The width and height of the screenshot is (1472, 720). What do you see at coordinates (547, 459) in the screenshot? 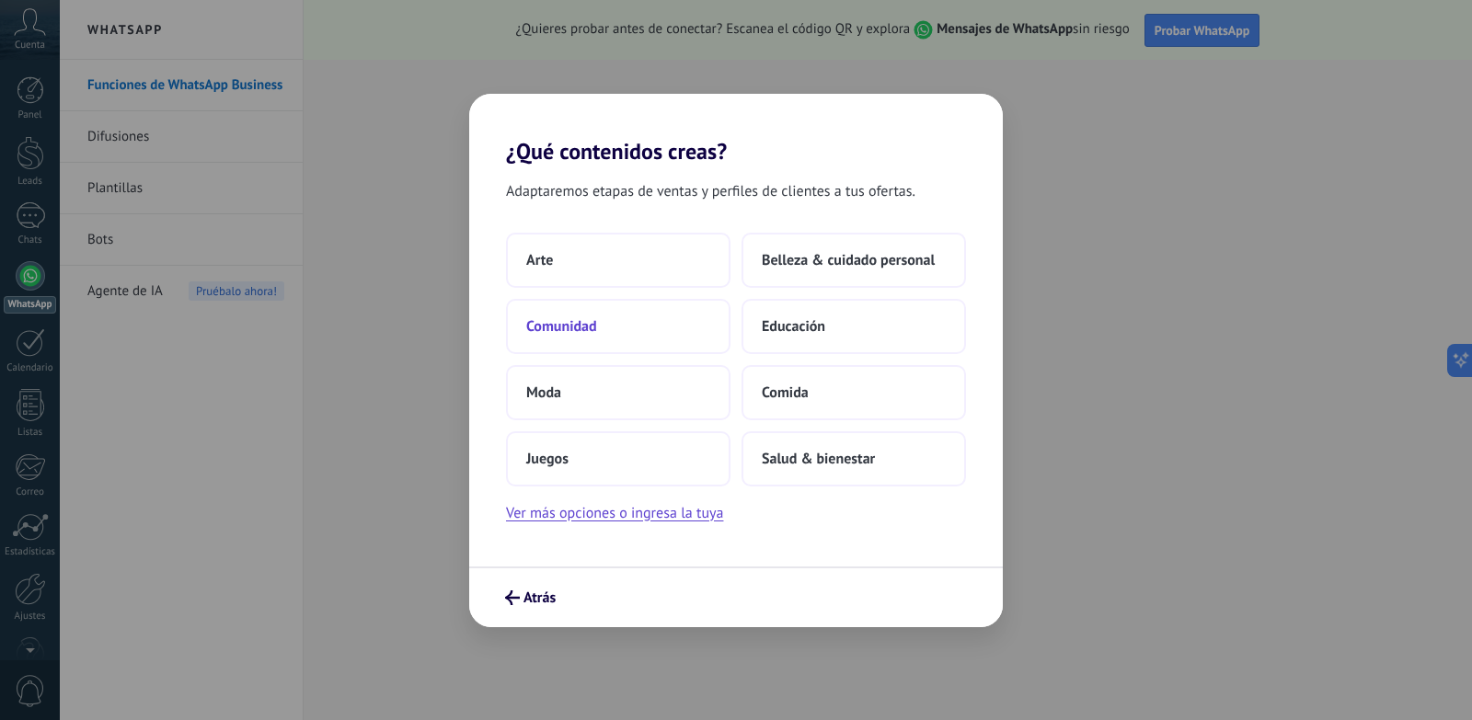
I see `span: Juegos` at bounding box center [547, 459].